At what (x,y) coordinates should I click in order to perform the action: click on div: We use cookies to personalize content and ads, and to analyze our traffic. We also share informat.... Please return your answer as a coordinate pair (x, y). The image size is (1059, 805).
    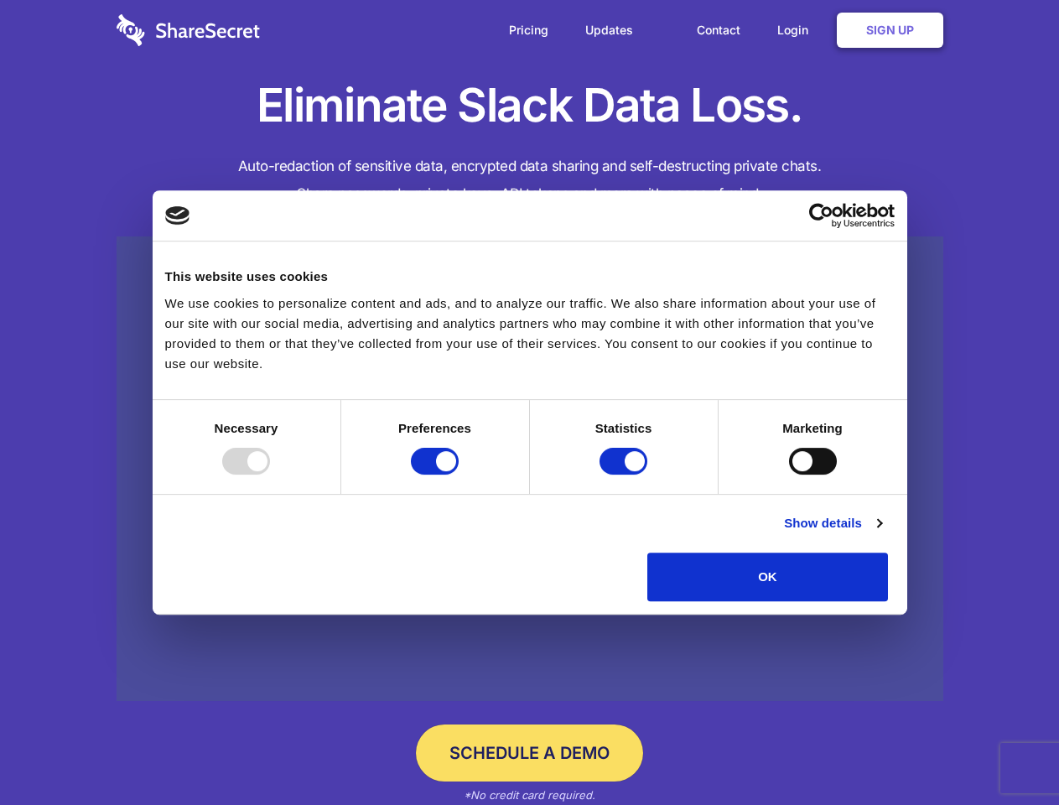
    Looking at the image, I should click on (530, 334).